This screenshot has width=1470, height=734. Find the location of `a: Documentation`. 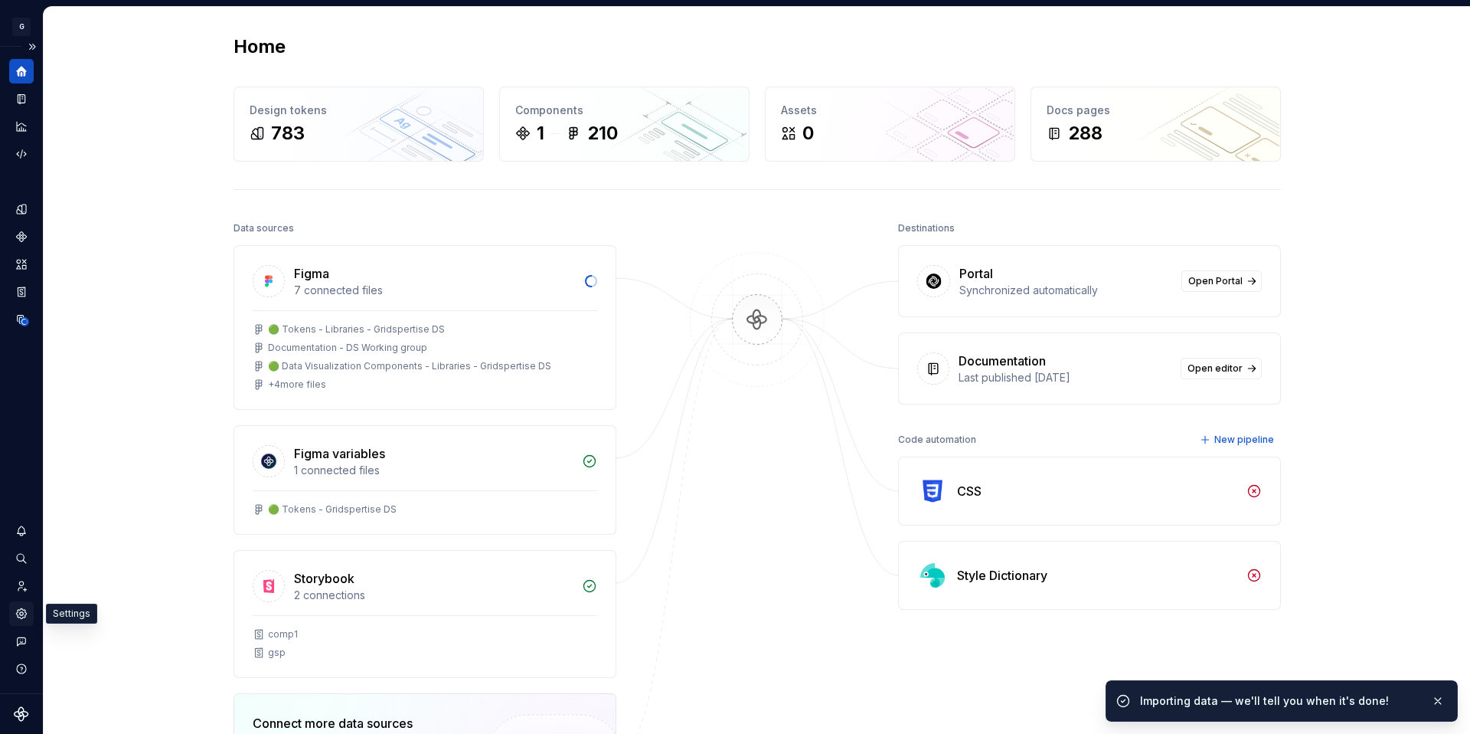

a: Documentation is located at coordinates (21, 99).